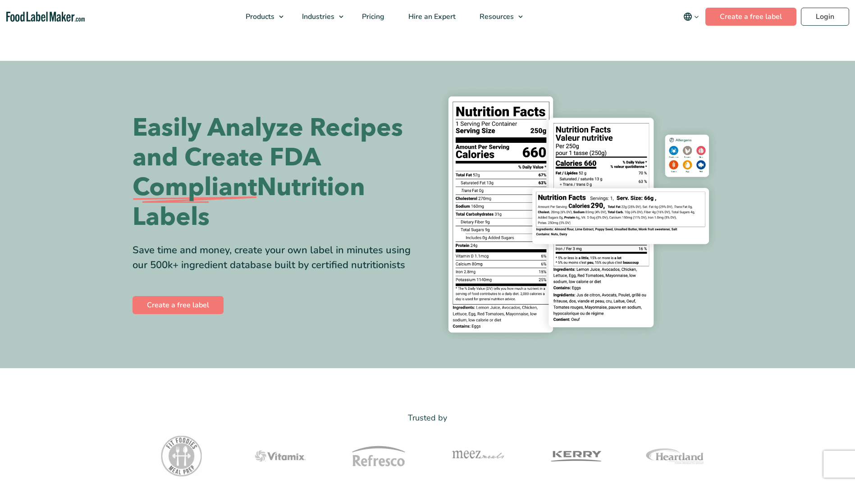 Image resolution: width=855 pixels, height=484 pixels. I want to click on span: Resources, so click(496, 17).